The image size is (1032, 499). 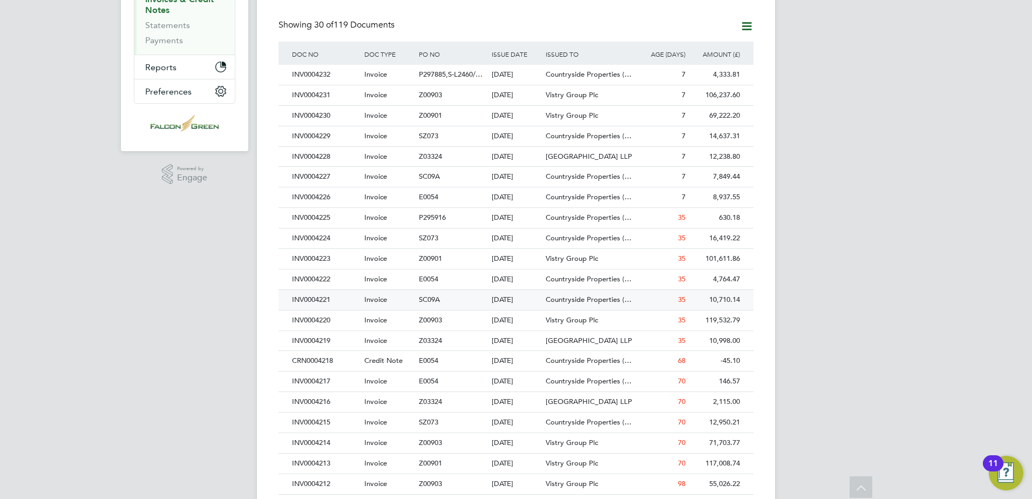 What do you see at coordinates (326, 279) in the screenshot?
I see `div: INV0004222` at bounding box center [326, 279].